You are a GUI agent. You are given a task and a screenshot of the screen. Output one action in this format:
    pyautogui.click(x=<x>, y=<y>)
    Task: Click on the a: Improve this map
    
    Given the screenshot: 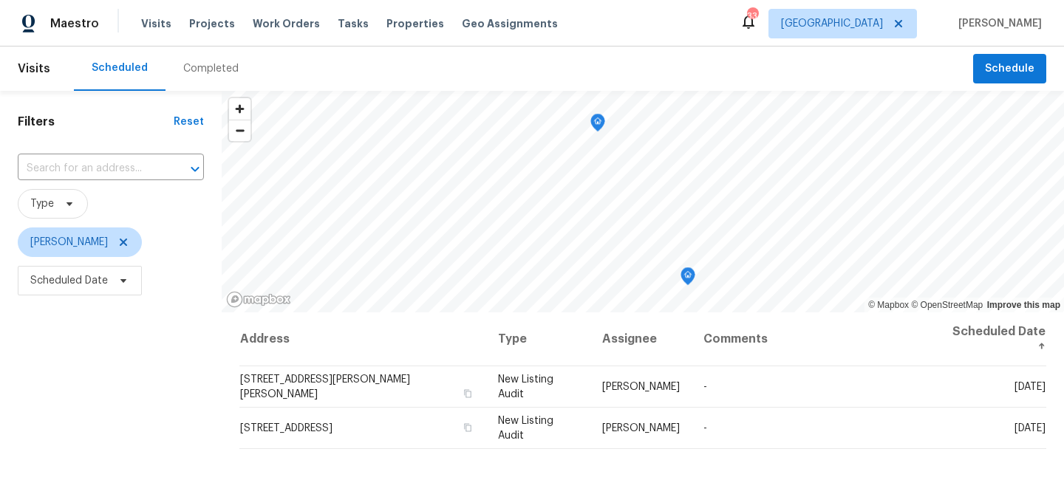 What is the action you would take?
    pyautogui.click(x=1023, y=305)
    